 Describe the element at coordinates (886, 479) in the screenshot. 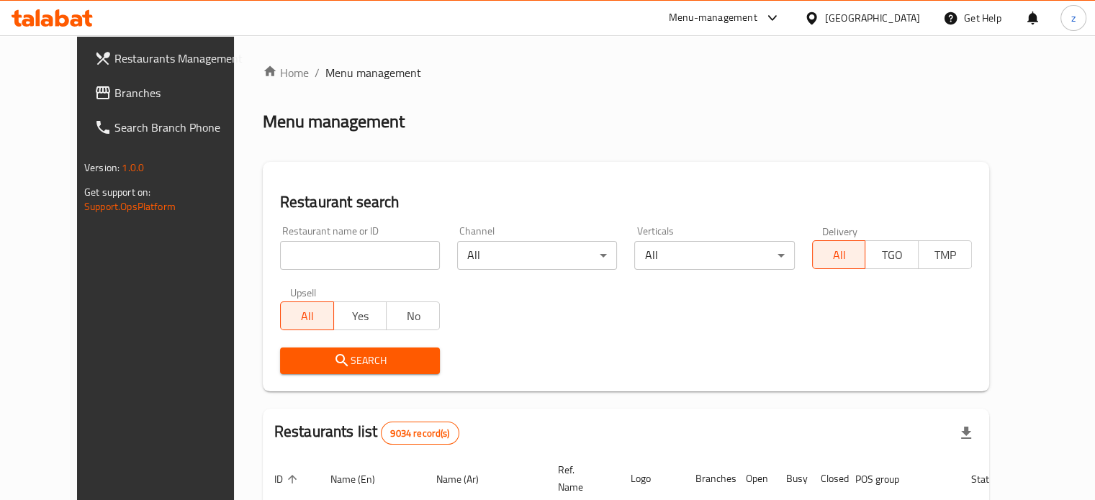

I see `span: POS group` at that location.